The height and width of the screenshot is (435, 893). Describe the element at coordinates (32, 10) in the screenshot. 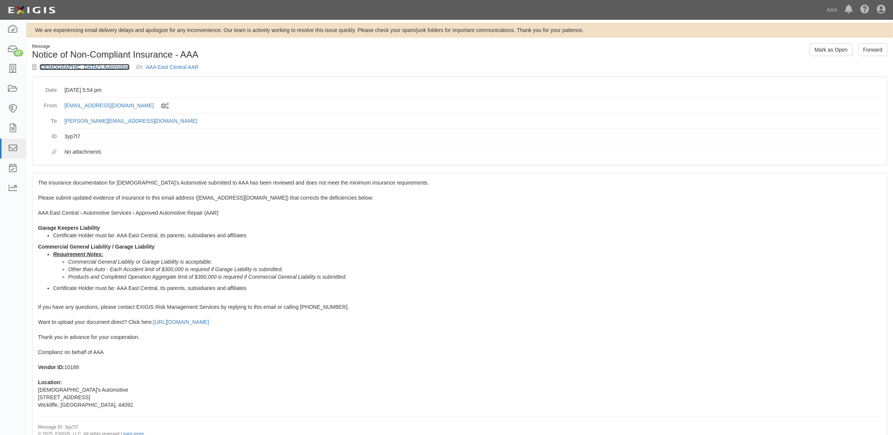

I see `img: logo-5460c22ac91f19d4615b14bd174203de0afe785f0fc80cf4dbbc73dc1793850b.png` at that location.